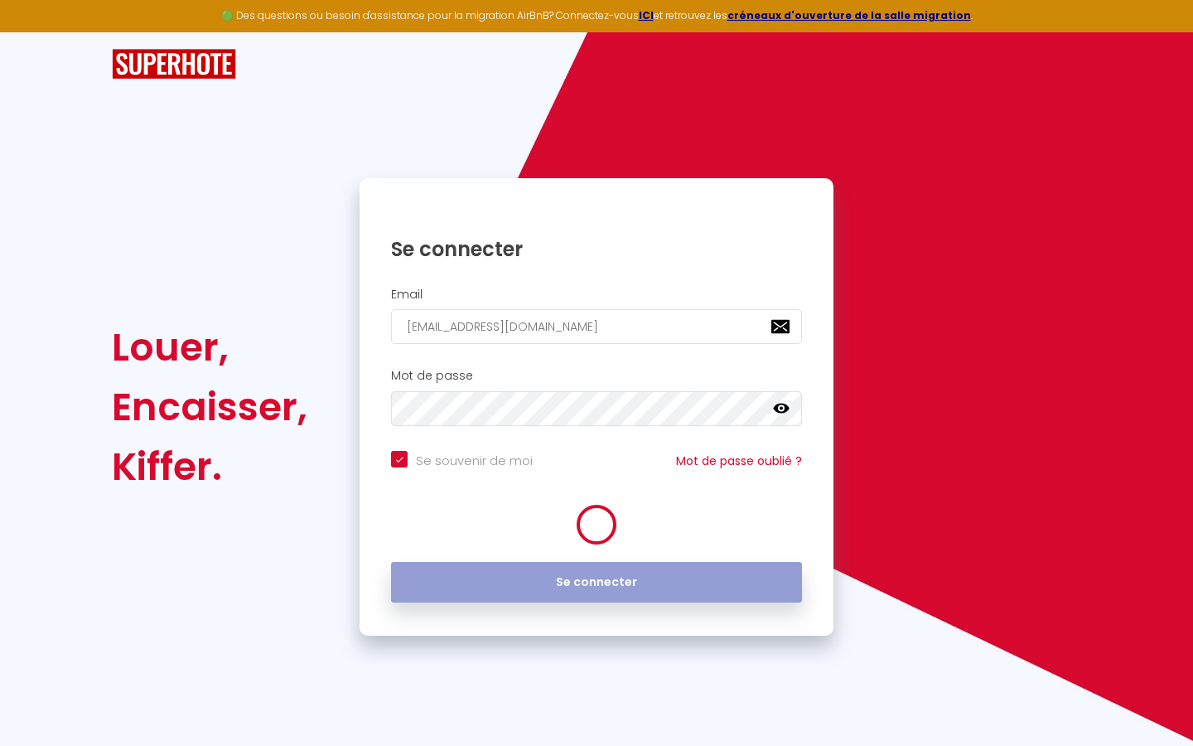 Image resolution: width=1193 pixels, height=746 pixels. I want to click on a: ICI, so click(646, 15).